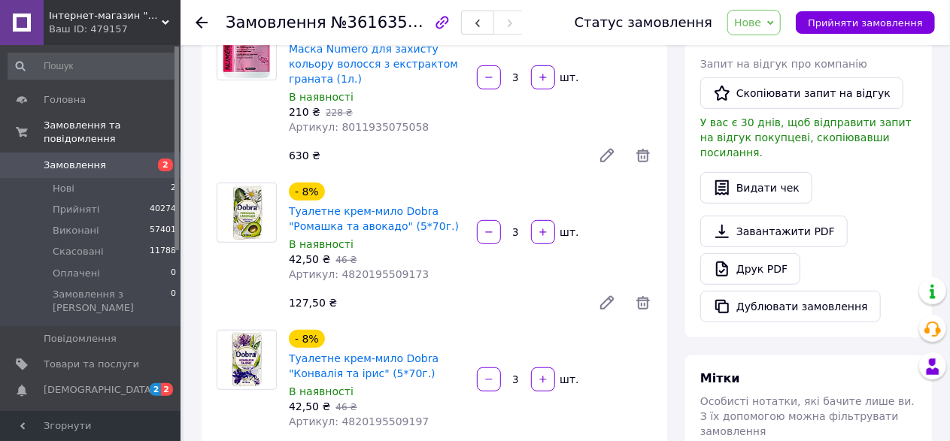 Image resolution: width=950 pixels, height=441 pixels. Describe the element at coordinates (644, 23) in the screenshot. I see `div: Статус замовлення` at that location.